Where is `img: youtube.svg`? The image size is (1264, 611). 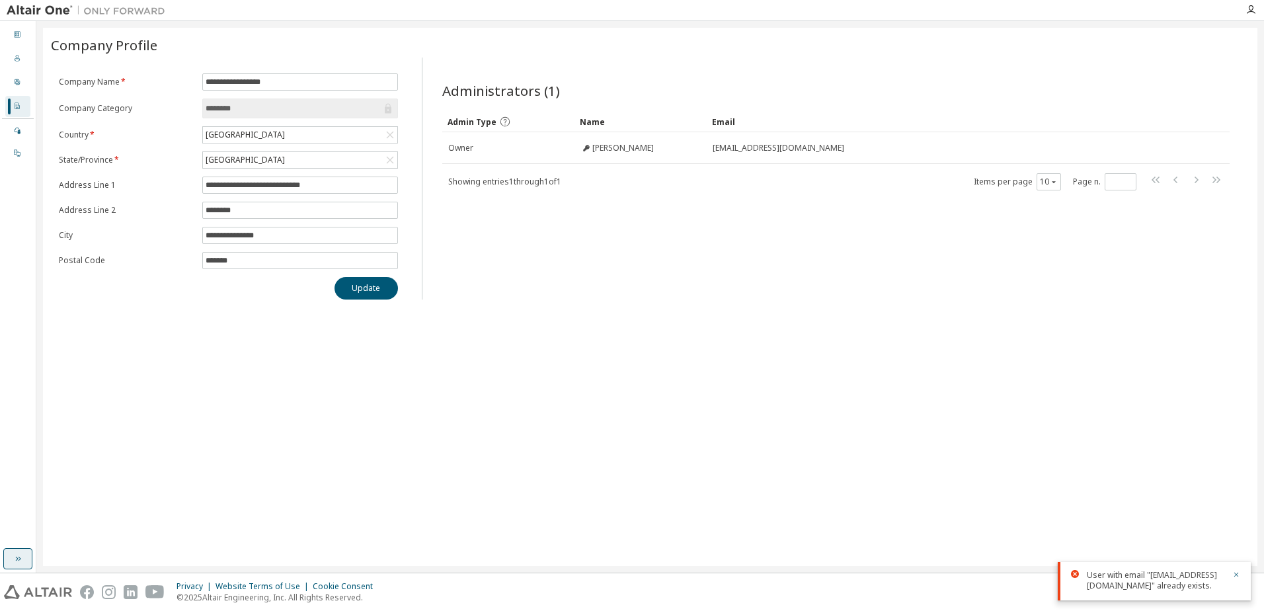 img: youtube.svg is located at coordinates (155, 591).